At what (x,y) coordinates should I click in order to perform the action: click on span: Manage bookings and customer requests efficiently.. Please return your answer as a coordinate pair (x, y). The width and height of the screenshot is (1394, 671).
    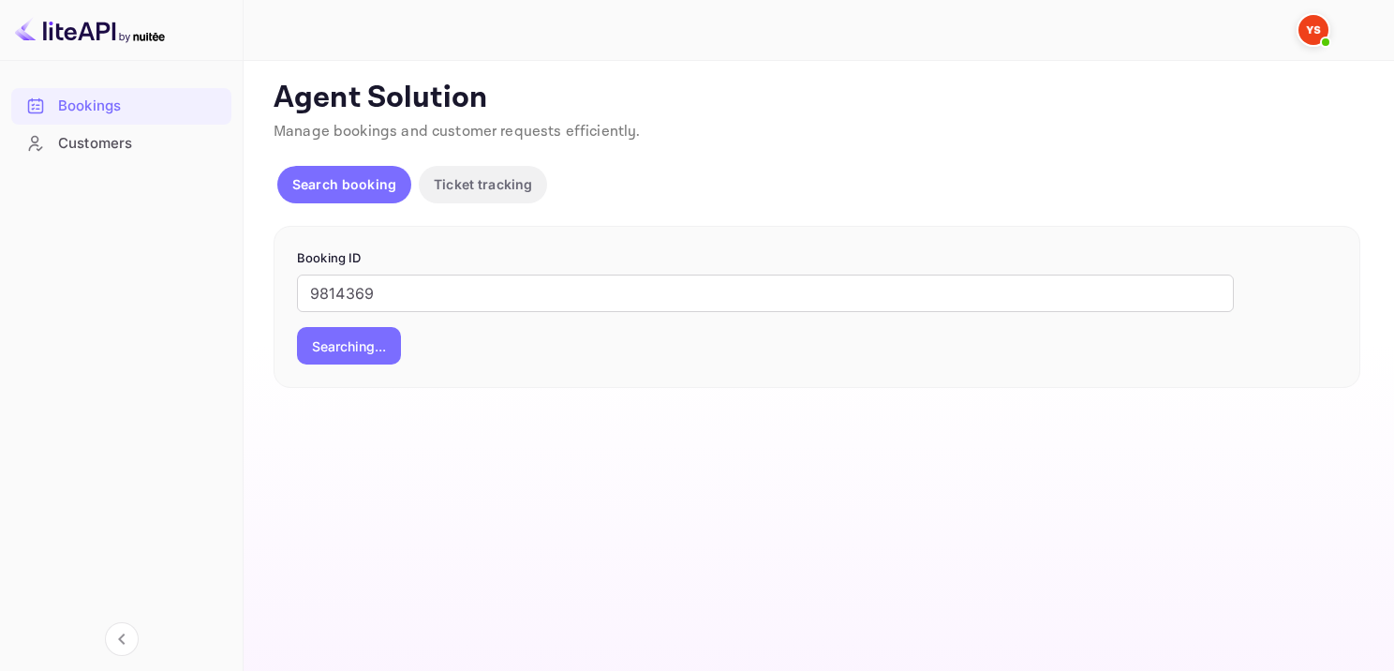
    Looking at the image, I should click on (457, 131).